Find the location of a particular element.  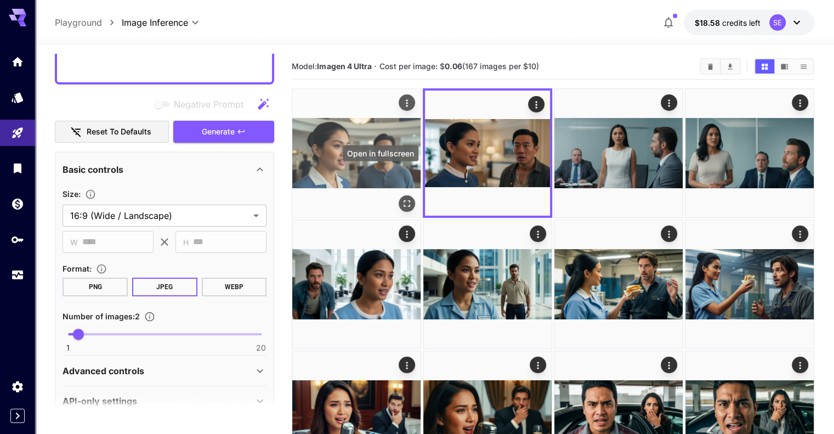

div: Show images in grid viewShow images in video viewShow images in list view is located at coordinates (784, 66).